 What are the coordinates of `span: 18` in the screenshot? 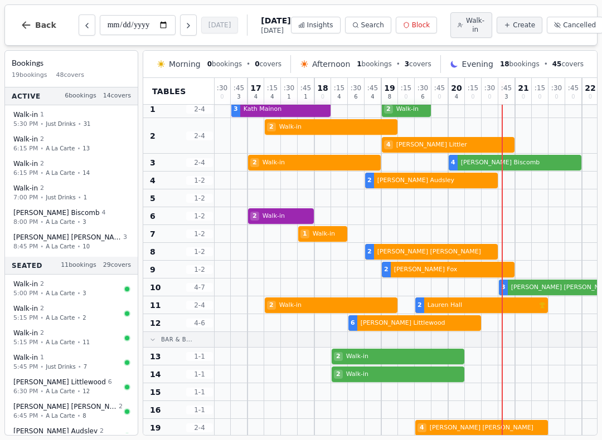 It's located at (504, 64).